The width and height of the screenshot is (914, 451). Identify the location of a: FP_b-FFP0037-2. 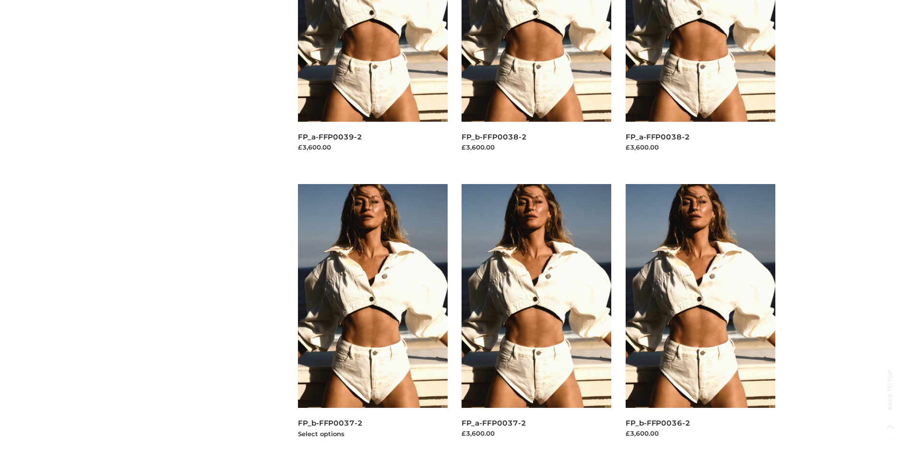
(330, 423).